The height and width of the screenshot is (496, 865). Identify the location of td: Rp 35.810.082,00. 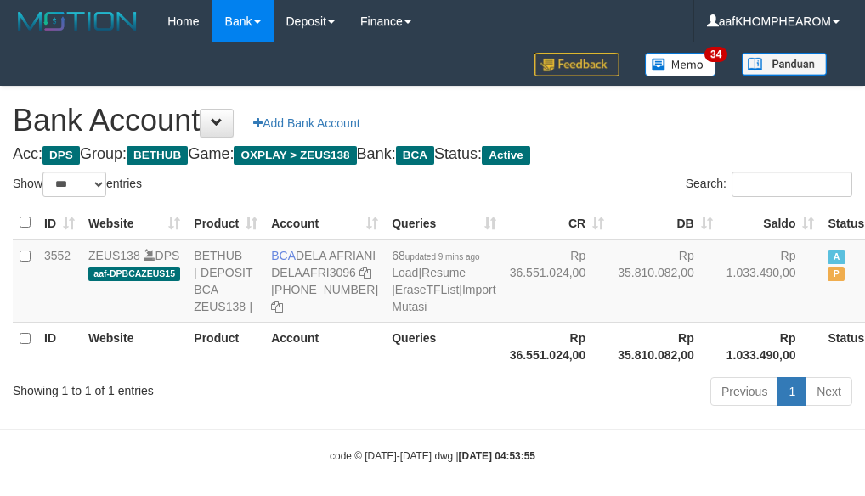
(666, 281).